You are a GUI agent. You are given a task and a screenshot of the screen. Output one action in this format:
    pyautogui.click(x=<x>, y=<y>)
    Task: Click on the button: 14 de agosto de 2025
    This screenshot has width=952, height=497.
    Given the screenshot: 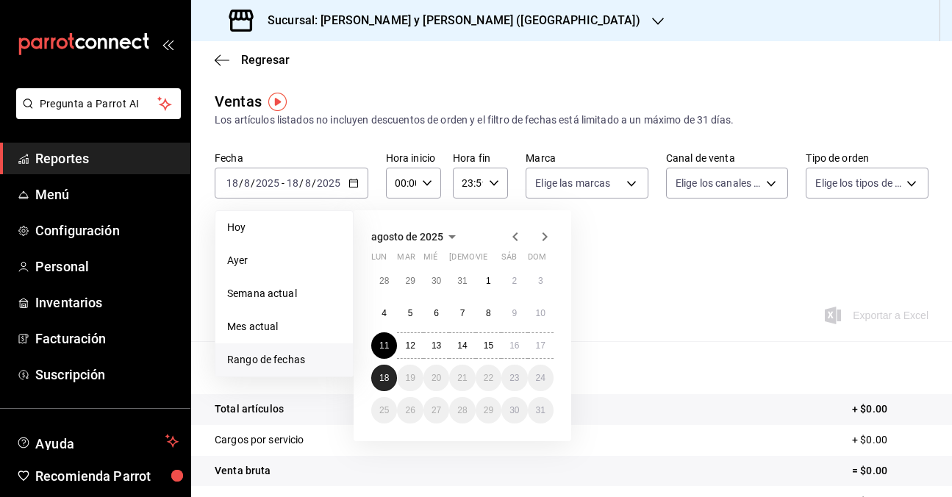 What is the action you would take?
    pyautogui.click(x=462, y=346)
    